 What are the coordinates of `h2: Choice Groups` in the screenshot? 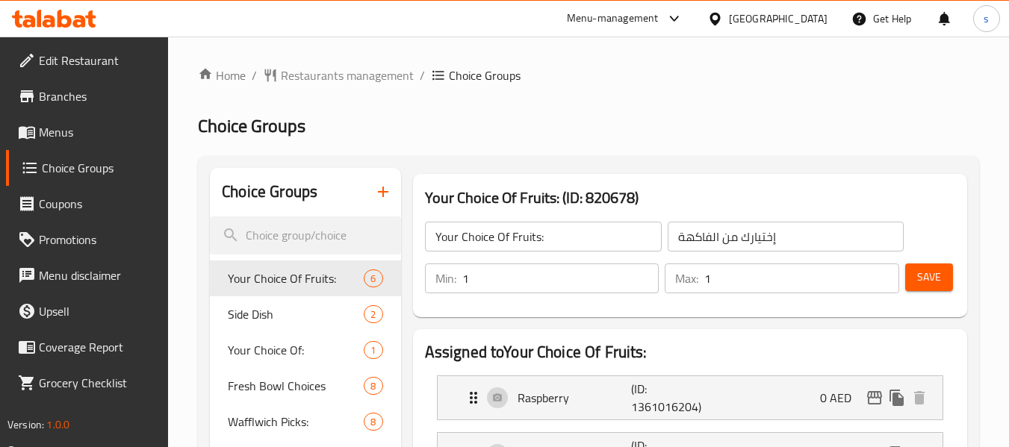 It's located at (270, 192).